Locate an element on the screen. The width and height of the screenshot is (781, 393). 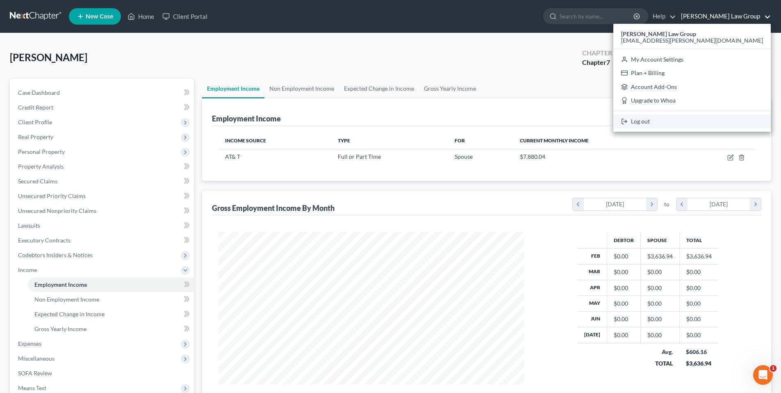
span: Unsecured Nonpriority Claims is located at coordinates (57, 210).